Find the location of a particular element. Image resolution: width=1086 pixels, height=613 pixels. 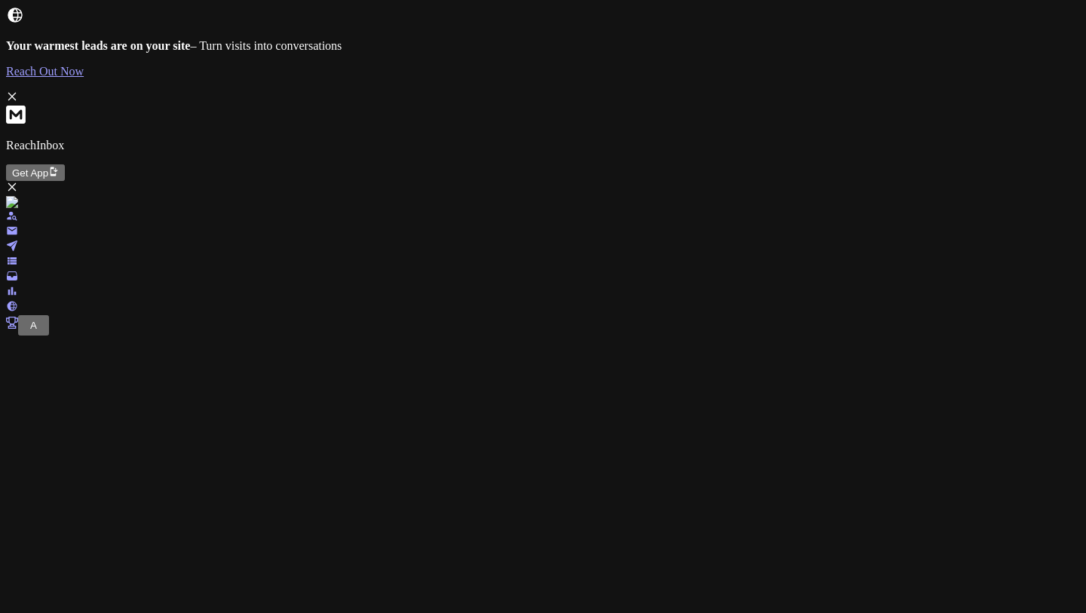

p: Reach Out Now is located at coordinates (543, 72).